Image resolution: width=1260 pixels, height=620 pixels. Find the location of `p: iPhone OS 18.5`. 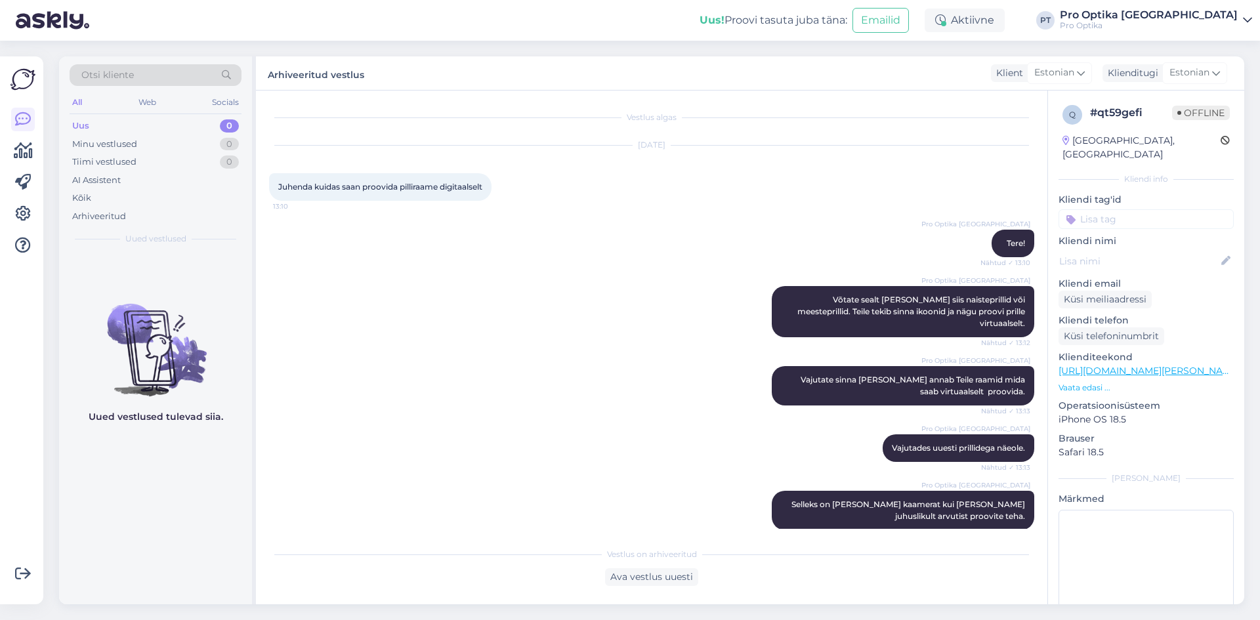

p: iPhone OS 18.5 is located at coordinates (1146, 419).